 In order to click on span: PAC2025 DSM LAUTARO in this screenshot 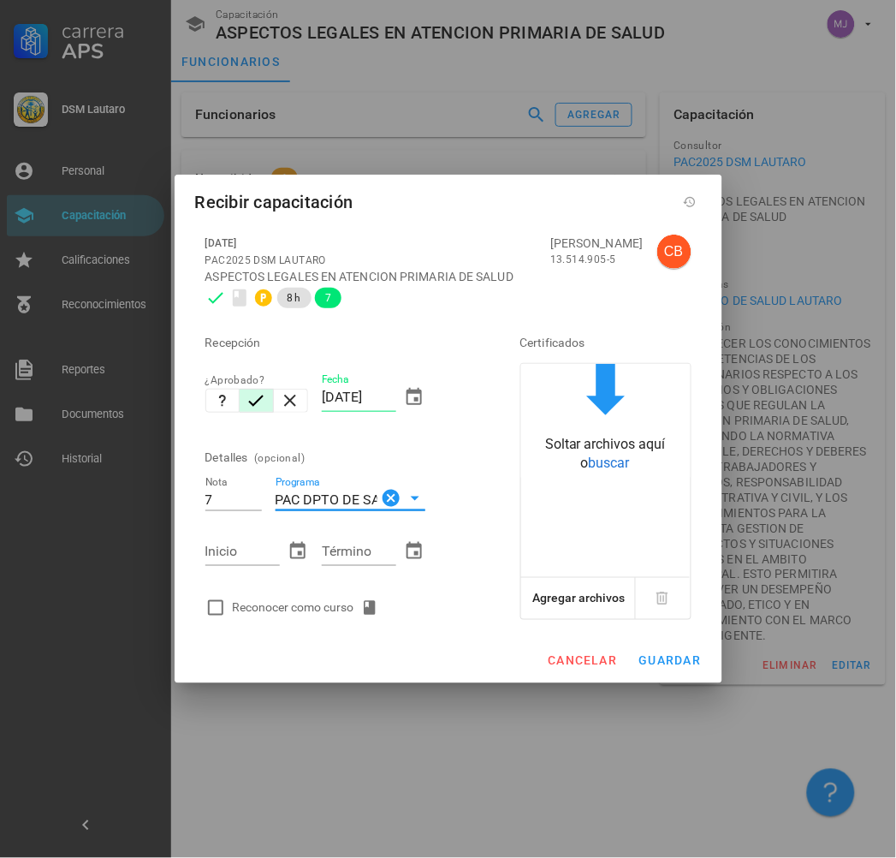, I will do `click(266, 260)`.